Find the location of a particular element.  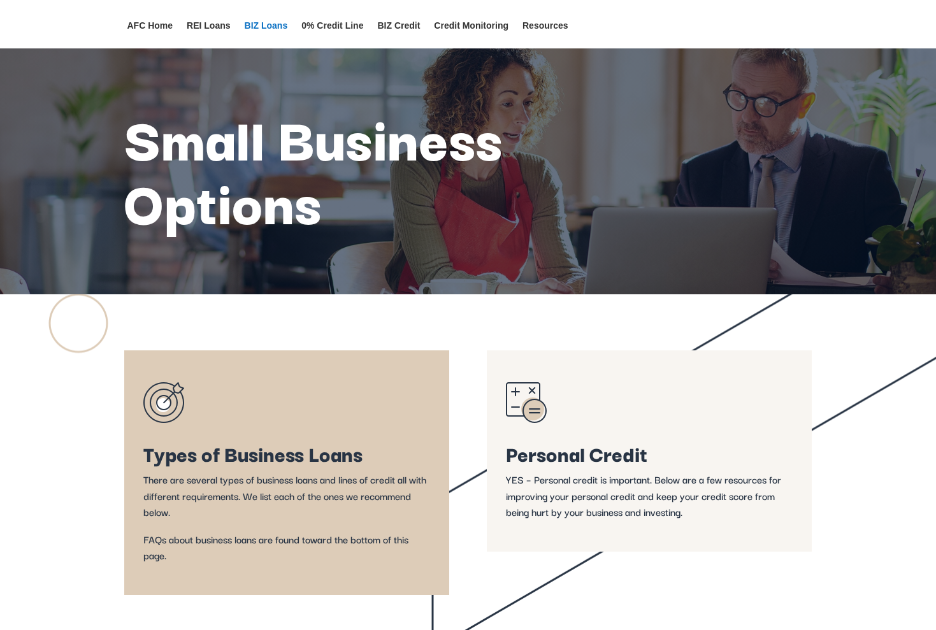

a: 0% Credit Line is located at coordinates (332, 34).